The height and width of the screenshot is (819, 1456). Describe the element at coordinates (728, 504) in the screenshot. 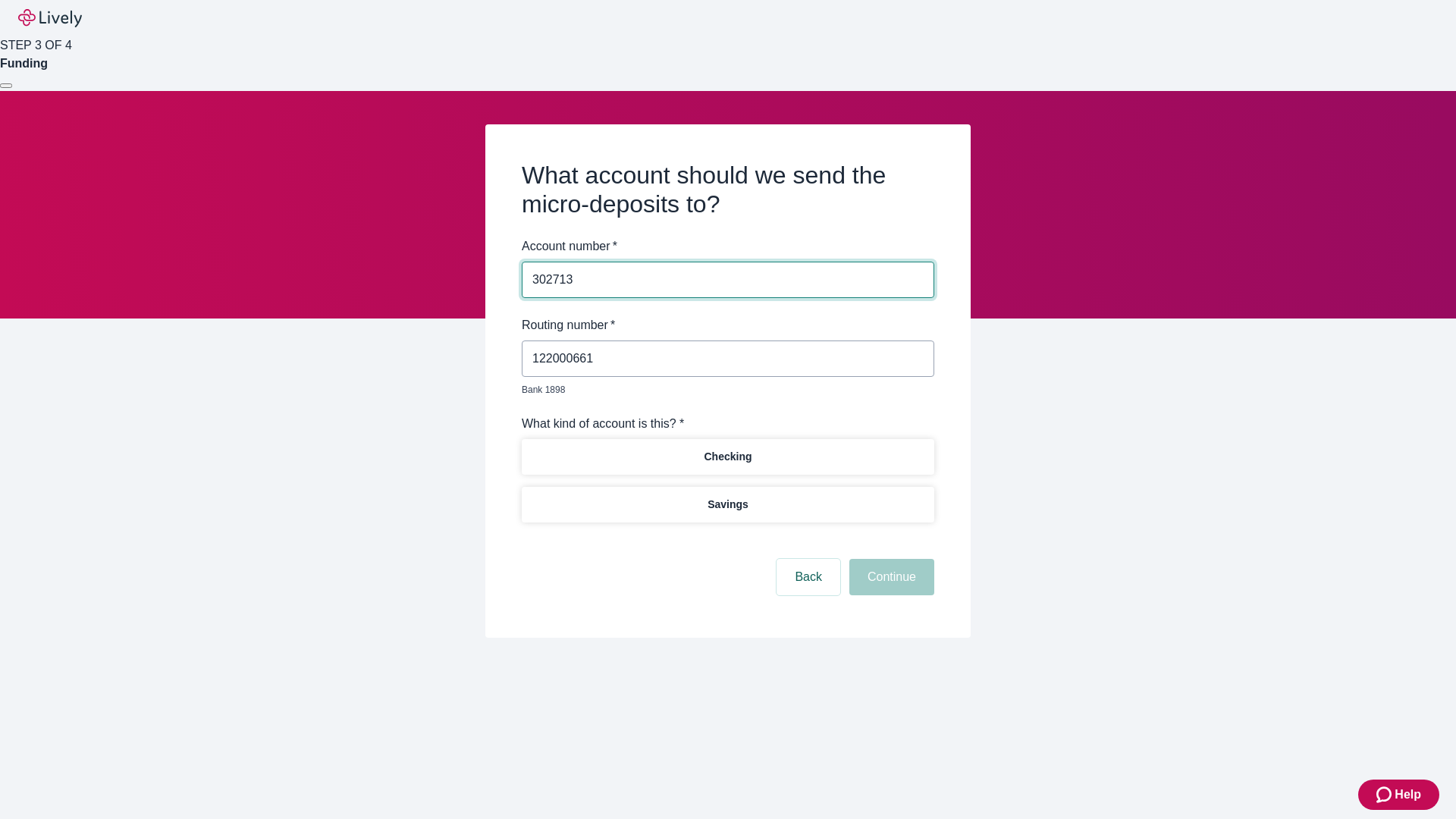

I see `button: Savings` at that location.